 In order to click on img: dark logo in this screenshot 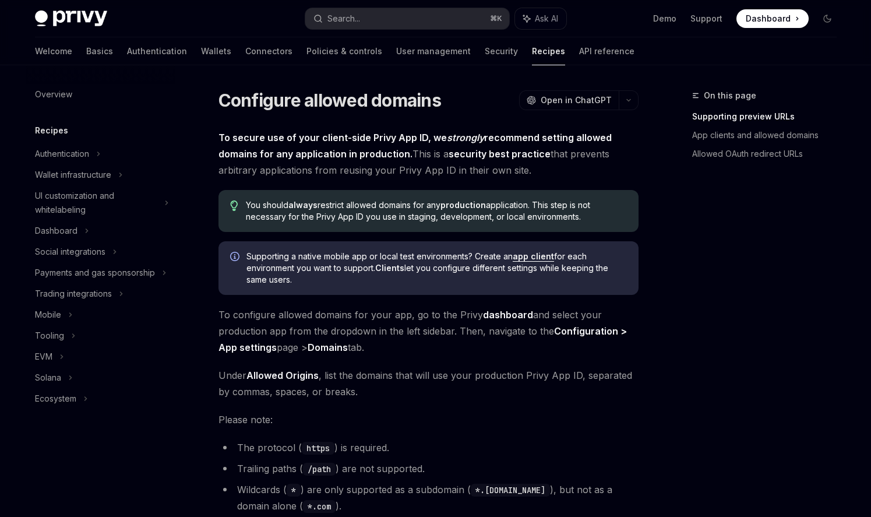, I will do `click(71, 19)`.